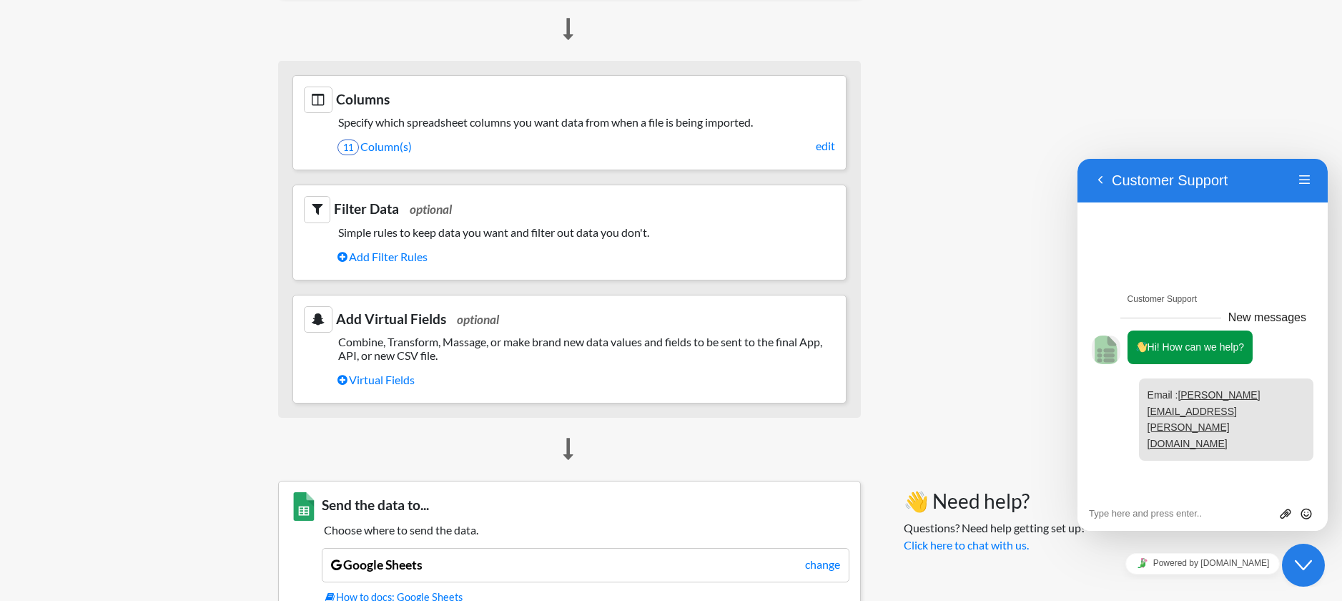  Describe the element at coordinates (377, 564) in the screenshot. I see `a: Google Sheets` at that location.